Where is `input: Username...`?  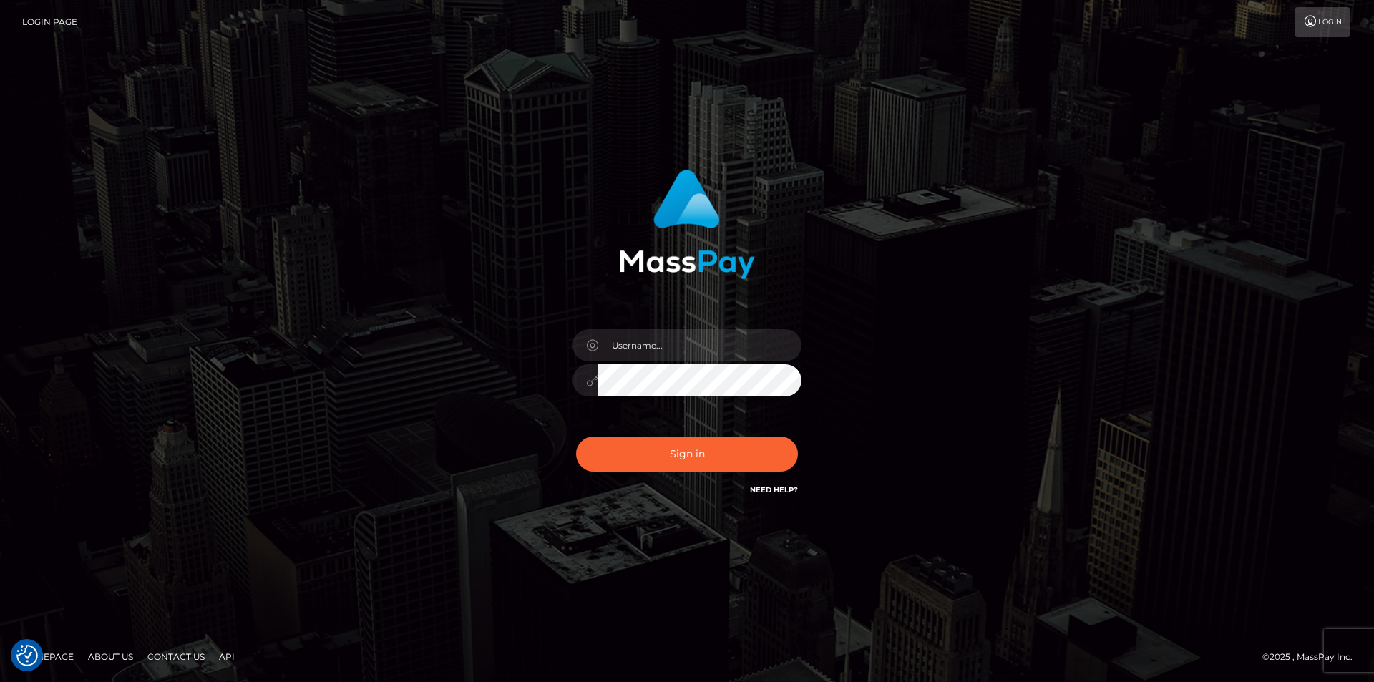
input: Username... is located at coordinates (700, 345).